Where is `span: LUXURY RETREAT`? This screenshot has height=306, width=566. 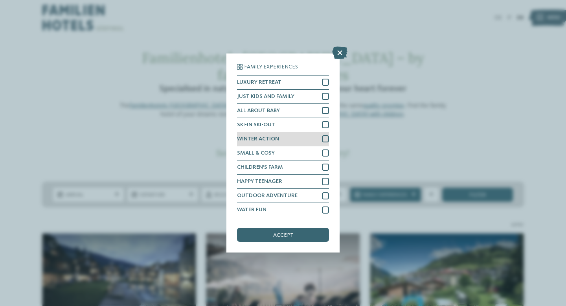 span: LUXURY RETREAT is located at coordinates (259, 82).